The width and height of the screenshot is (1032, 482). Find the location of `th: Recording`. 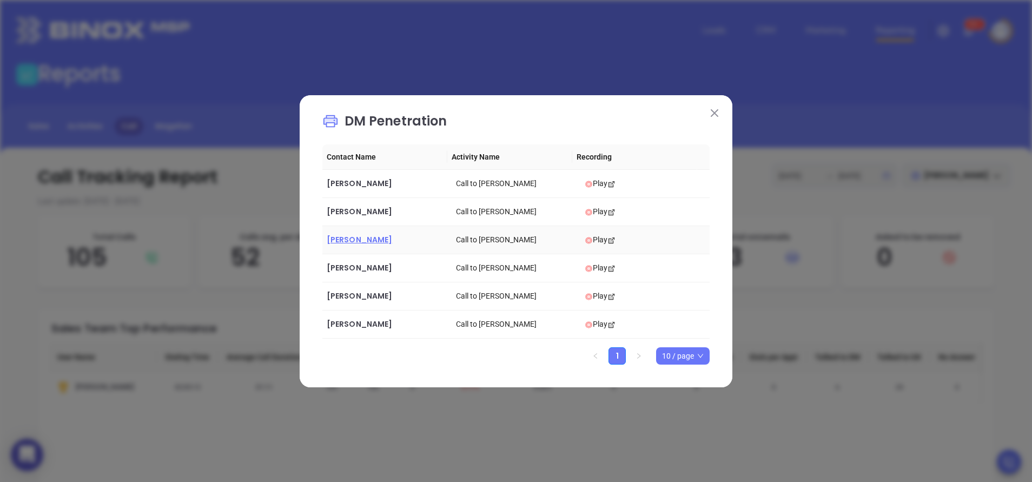

th: Recording is located at coordinates (634, 157).